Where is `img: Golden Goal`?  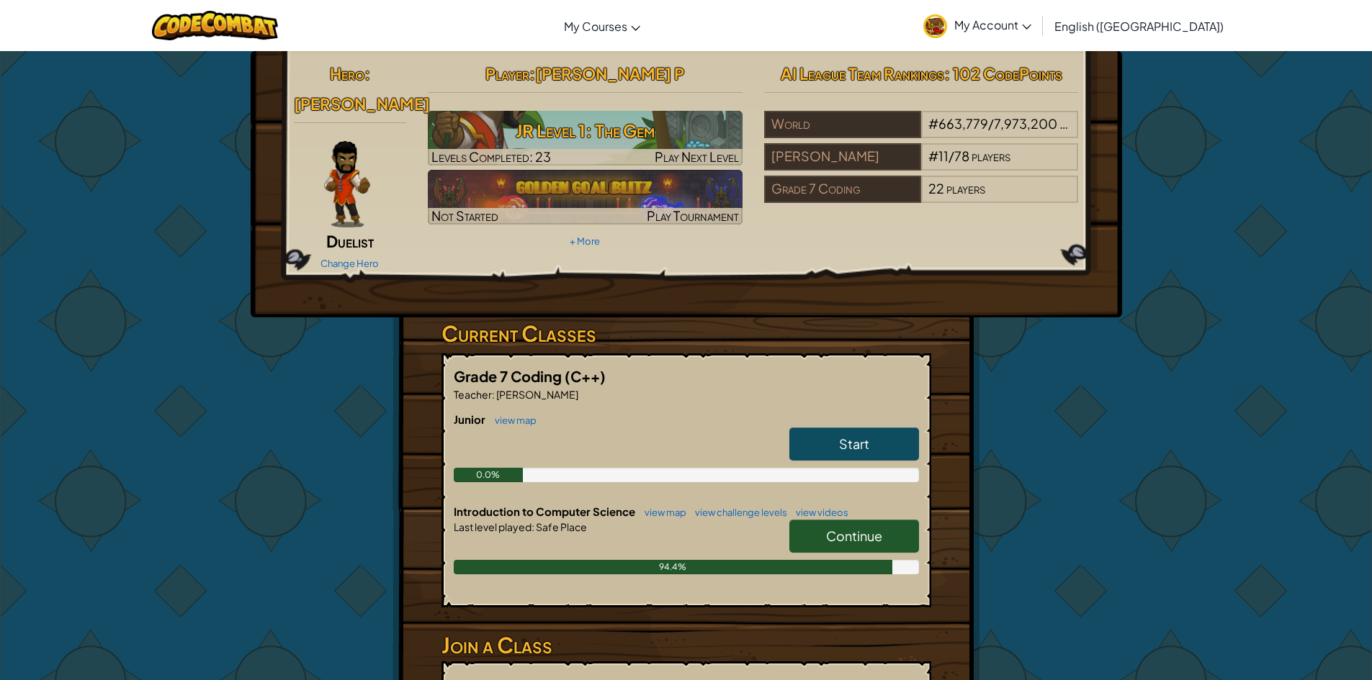 img: Golden Goal is located at coordinates (585, 197).